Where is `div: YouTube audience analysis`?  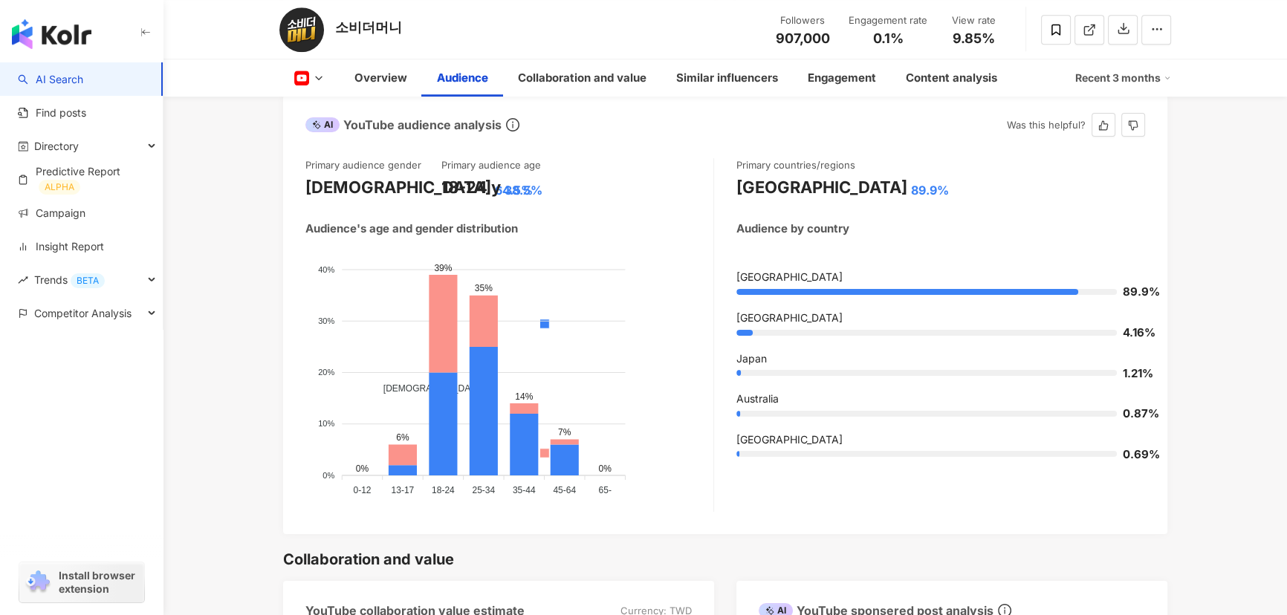 div: YouTube audience analysis is located at coordinates (404, 125).